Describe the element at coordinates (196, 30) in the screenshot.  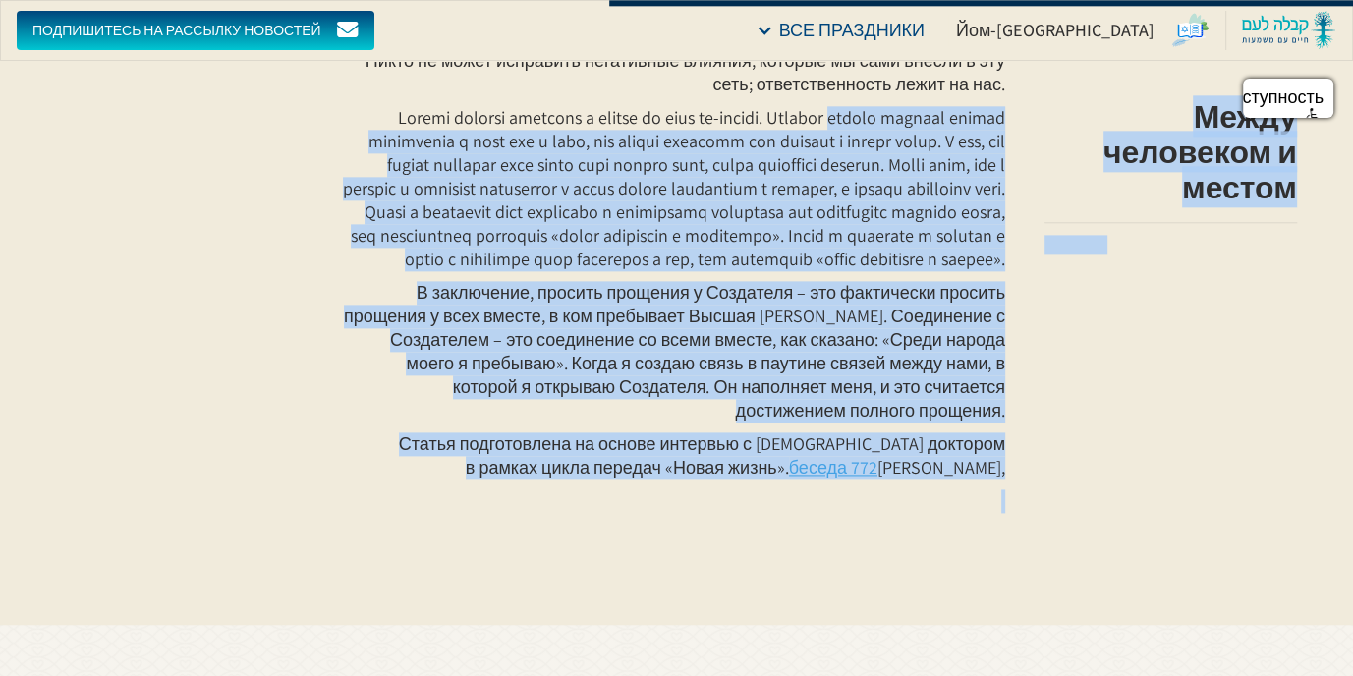
I see `a: Подпишитесь на рассылку новостей` at that location.